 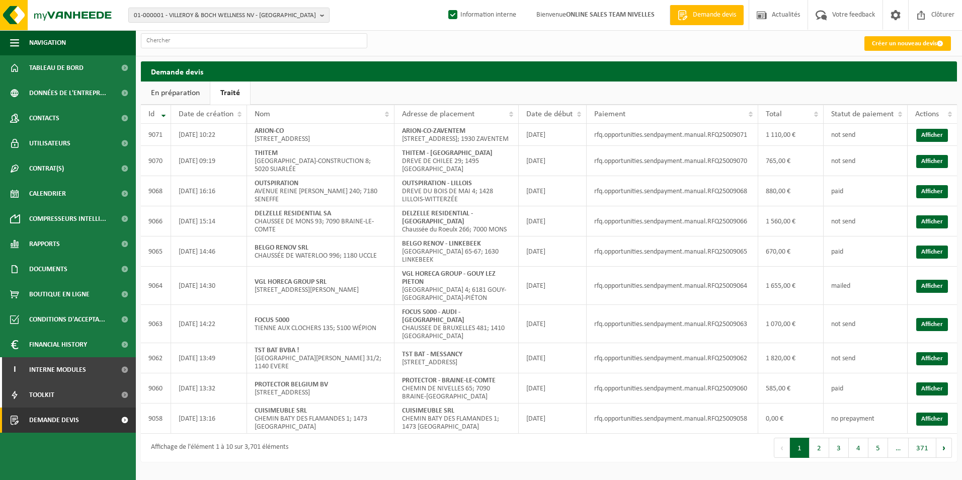 What do you see at coordinates (156, 135) in the screenshot?
I see `td: 9071` at bounding box center [156, 135].